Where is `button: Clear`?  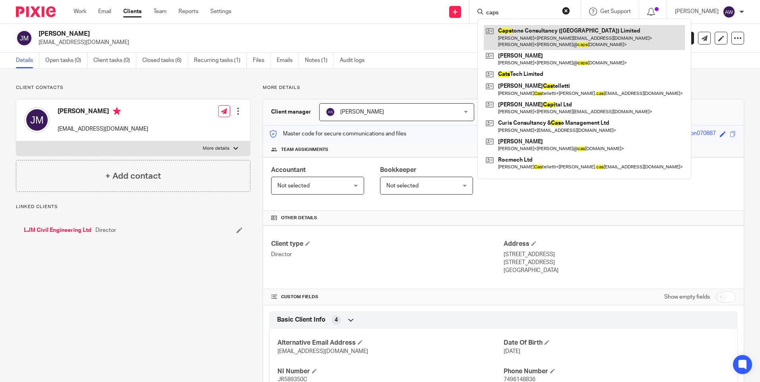
button: Clear is located at coordinates (566, 11).